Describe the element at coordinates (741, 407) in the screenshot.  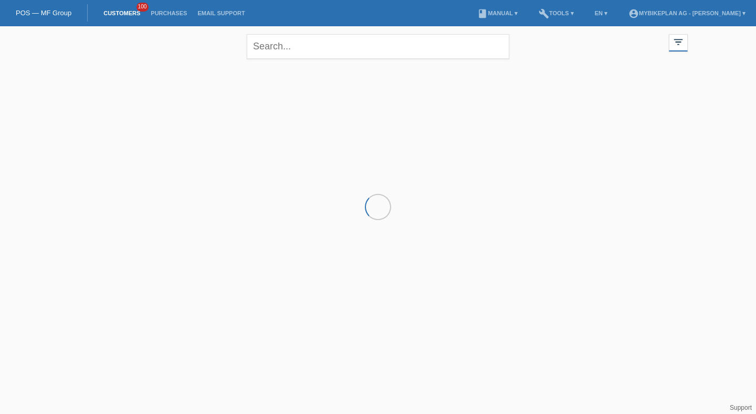
I see `a: Support` at that location.